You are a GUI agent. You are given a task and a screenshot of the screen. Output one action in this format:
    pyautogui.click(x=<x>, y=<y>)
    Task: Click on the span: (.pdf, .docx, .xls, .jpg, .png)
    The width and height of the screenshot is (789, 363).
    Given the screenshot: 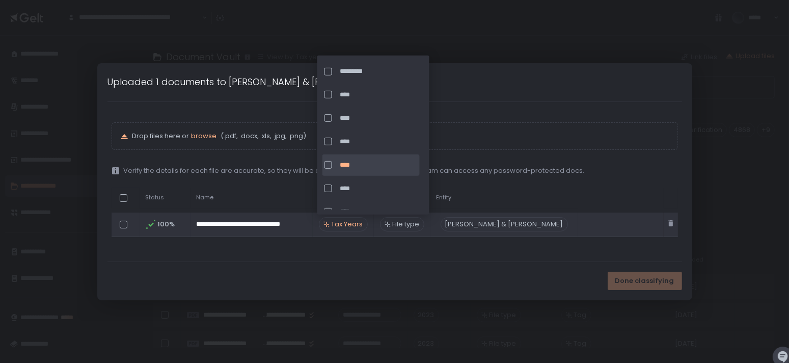 What is the action you would take?
    pyautogui.click(x=263, y=136)
    